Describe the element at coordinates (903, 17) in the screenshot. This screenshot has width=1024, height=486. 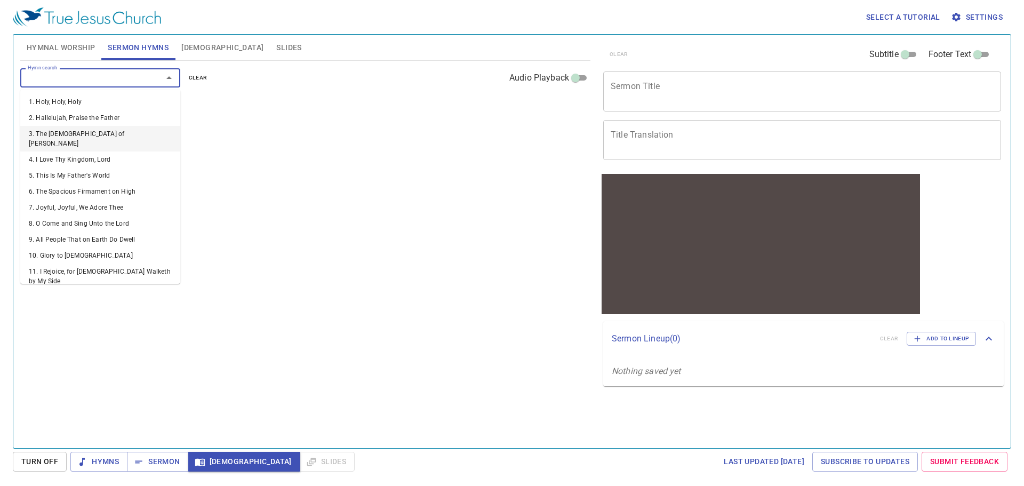
I see `button: Select a tutorial` at that location.